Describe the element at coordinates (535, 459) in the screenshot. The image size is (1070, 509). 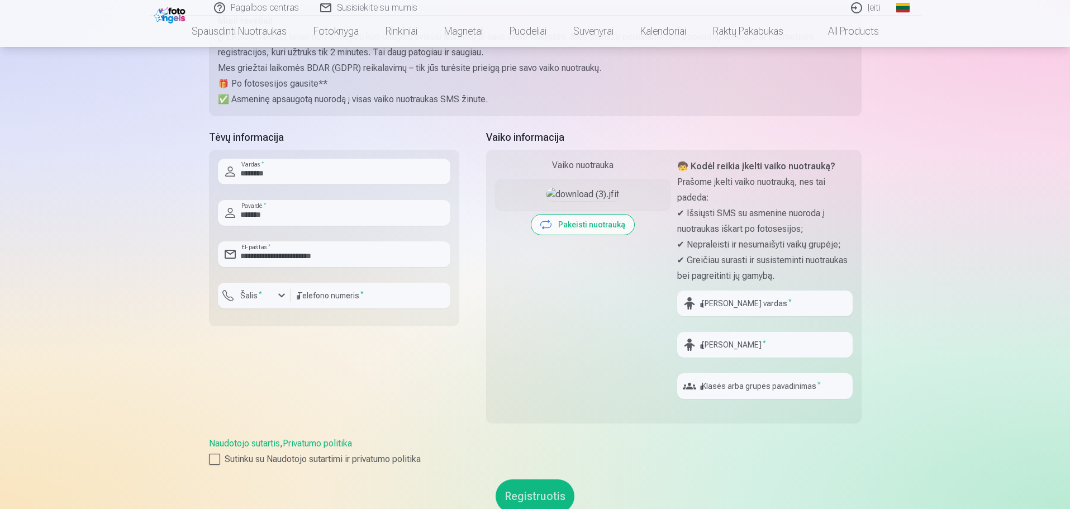
I see `label: Sutinku su Naudotojo sutartimi ir privatumo politika` at that location.